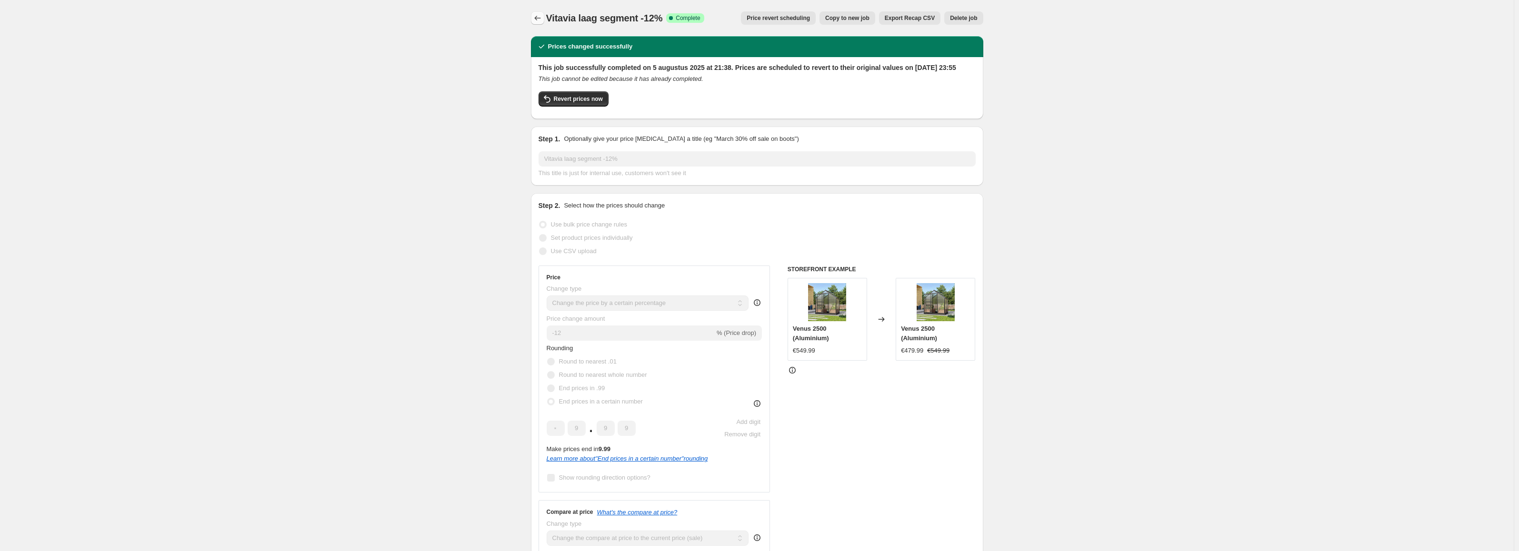 This screenshot has height=551, width=1519. What do you see at coordinates (605, 477) in the screenshot?
I see `span: Show rounding direction options?` at bounding box center [605, 477].